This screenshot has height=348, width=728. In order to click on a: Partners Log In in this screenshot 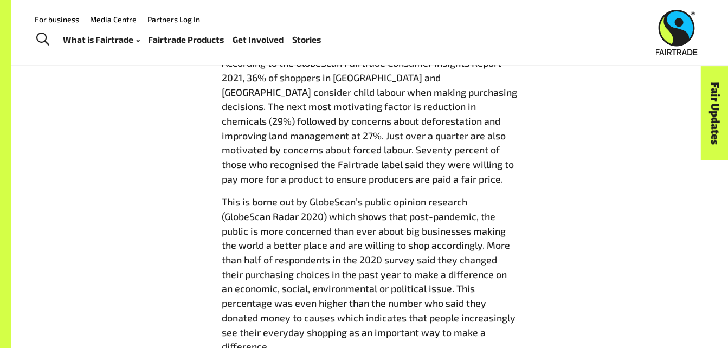, I will do `click(174, 19)`.